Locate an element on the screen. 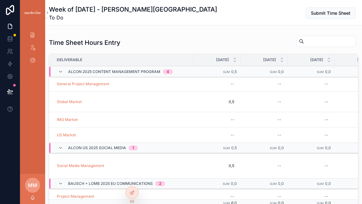 The width and height of the screenshot is (362, 204). div: 1 is located at coordinates (133, 148).